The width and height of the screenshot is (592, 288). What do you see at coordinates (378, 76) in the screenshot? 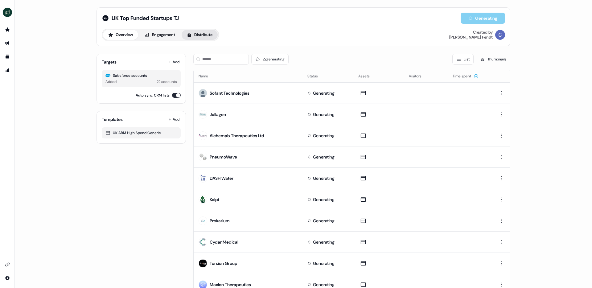
I see `th: Assets` at bounding box center [378, 76].